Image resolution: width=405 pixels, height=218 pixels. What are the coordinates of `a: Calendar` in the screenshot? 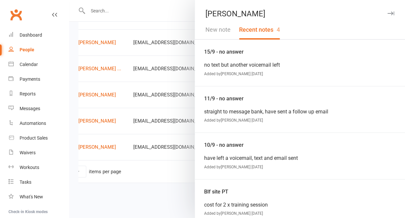 It's located at (39, 64).